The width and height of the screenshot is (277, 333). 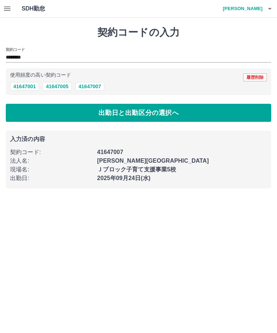 I want to click on p: 現場名 :, so click(x=51, y=169).